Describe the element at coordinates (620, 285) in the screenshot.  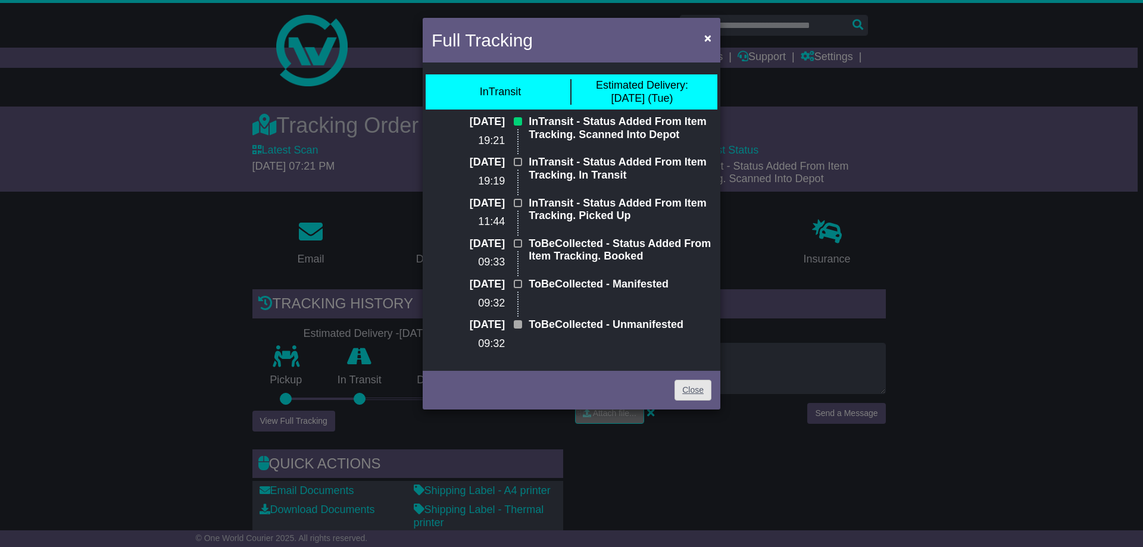
I see `p: ToBeCollected - Manifested` at that location.